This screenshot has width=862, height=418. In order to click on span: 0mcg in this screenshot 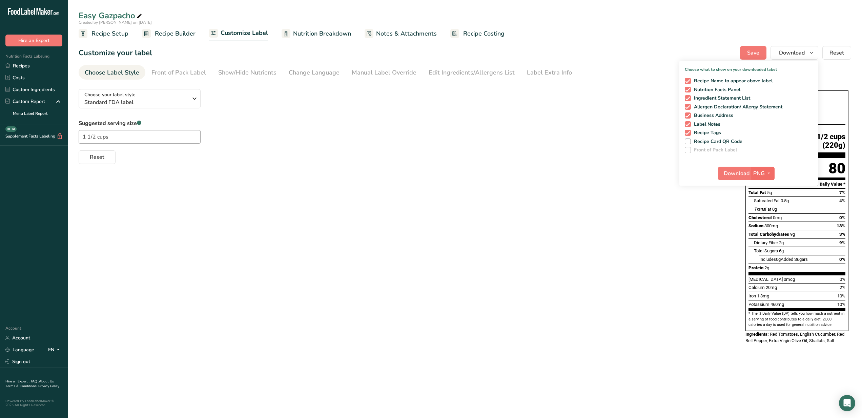, I will do `click(789, 279)`.